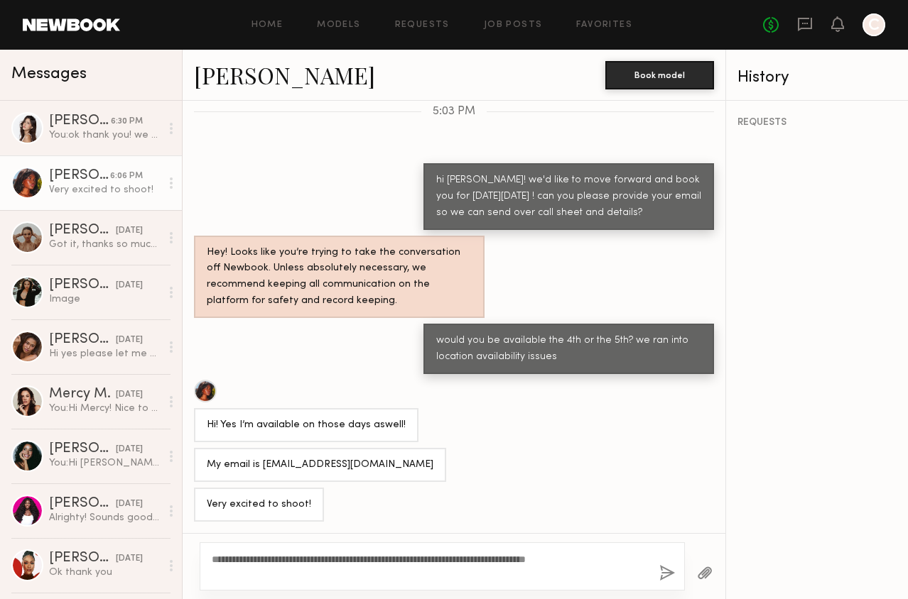 The width and height of the screenshot is (908, 599). What do you see at coordinates (49, 74) in the screenshot?
I see `span: Messages` at bounding box center [49, 74].